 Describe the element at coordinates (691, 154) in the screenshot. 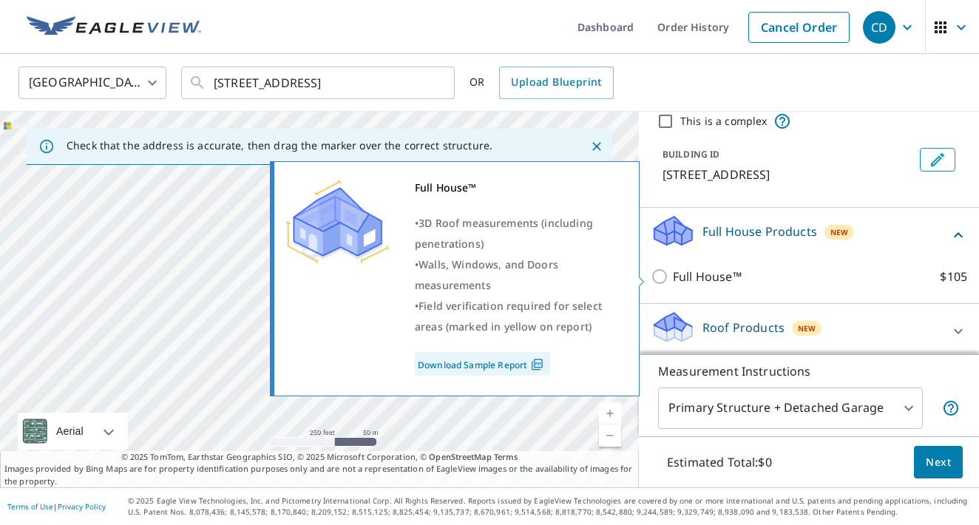

I see `p: BUILDING ID` at that location.